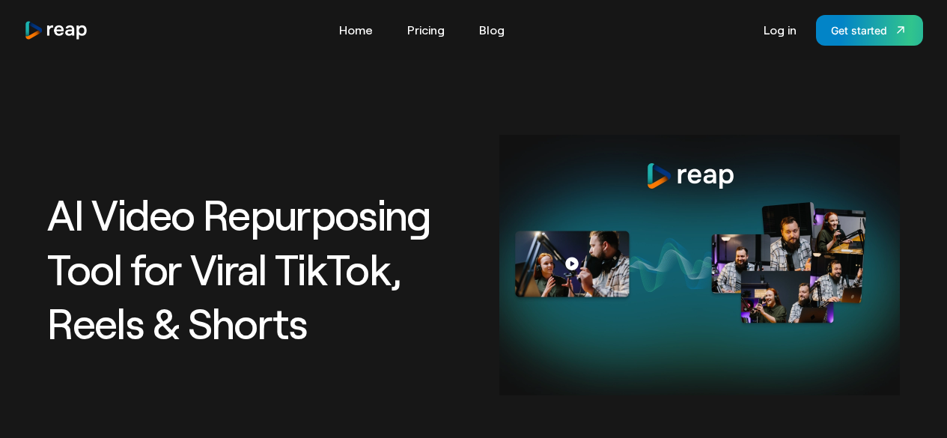  What do you see at coordinates (780, 30) in the screenshot?
I see `a: Log in` at bounding box center [780, 30].